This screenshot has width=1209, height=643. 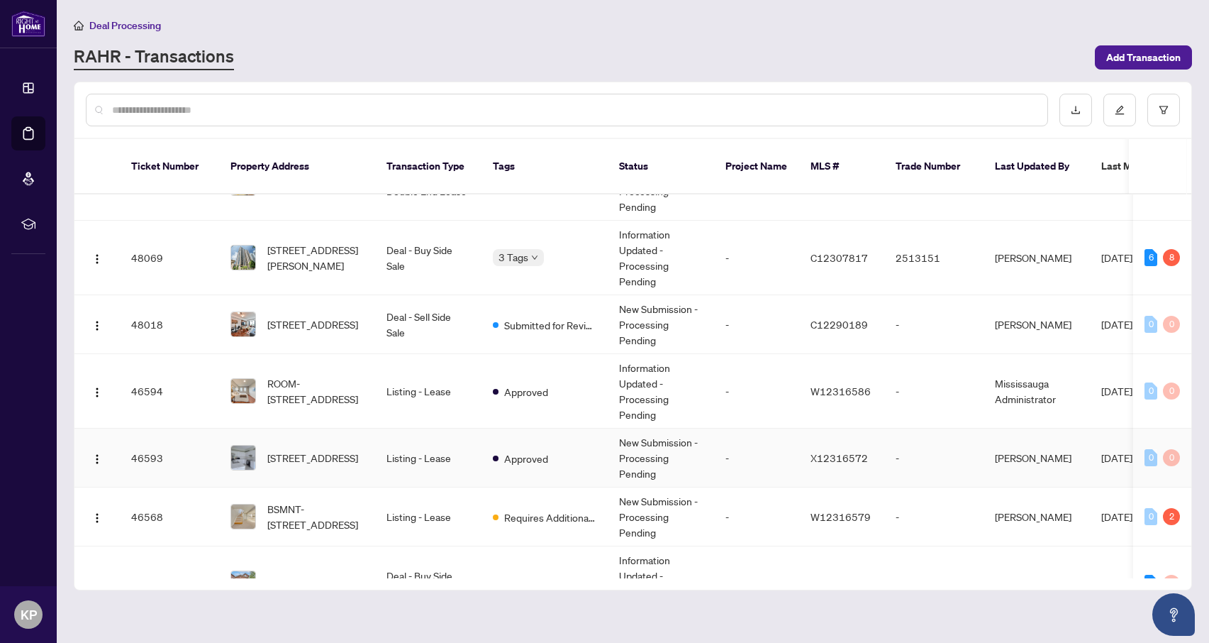 I want to click on span: Requires Additional Docs, so click(x=550, y=517).